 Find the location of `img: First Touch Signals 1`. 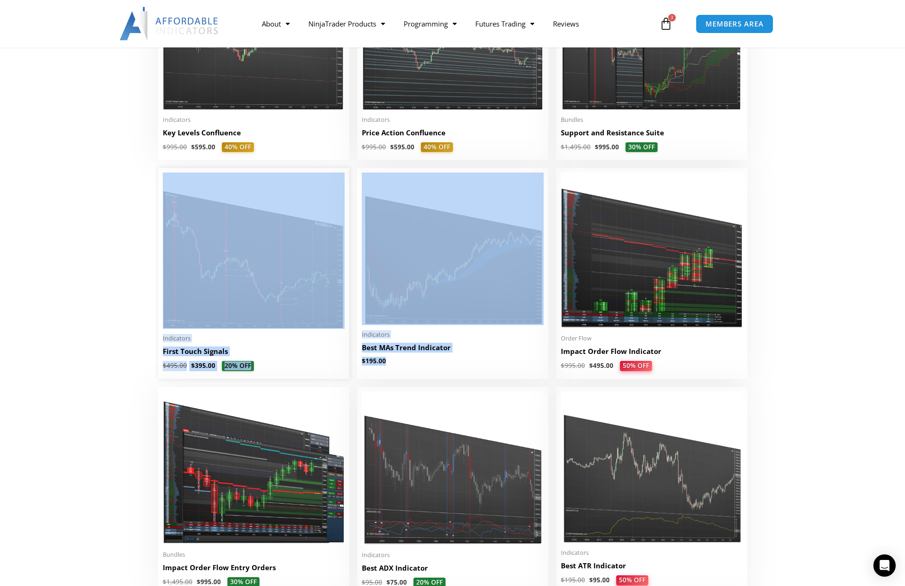

img: First Touch Signals 1 is located at coordinates (253, 251).